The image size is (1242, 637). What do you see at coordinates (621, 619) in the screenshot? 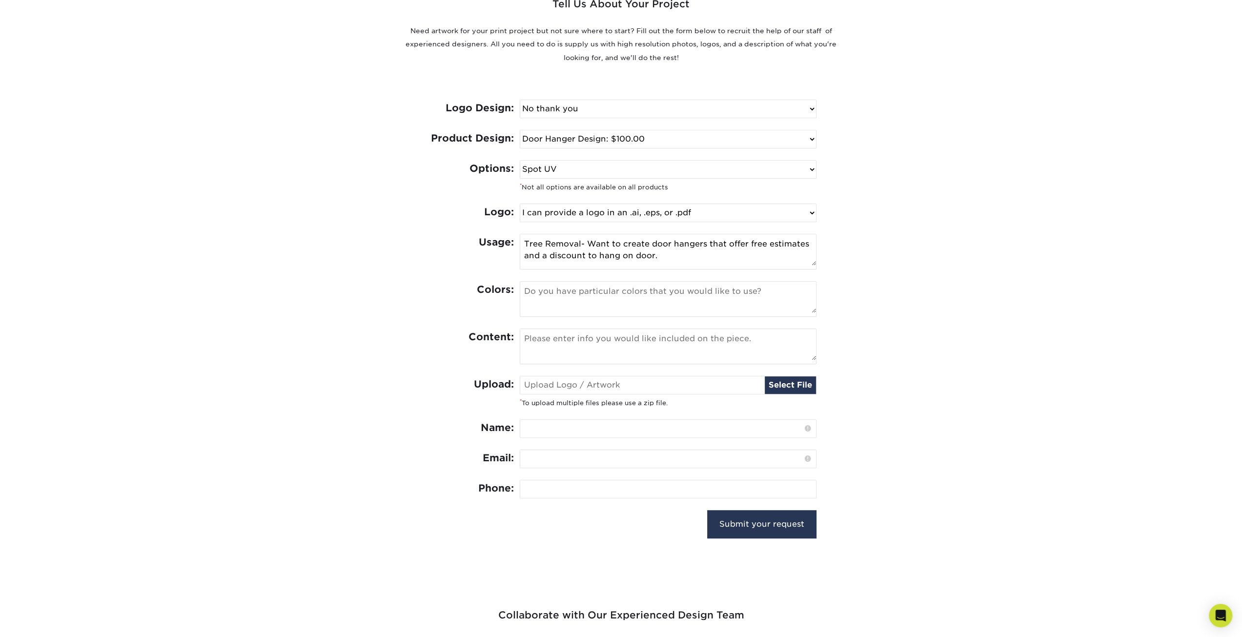
I see `h2: Collaborate with Our Experienced Design Team` at bounding box center [621, 619].